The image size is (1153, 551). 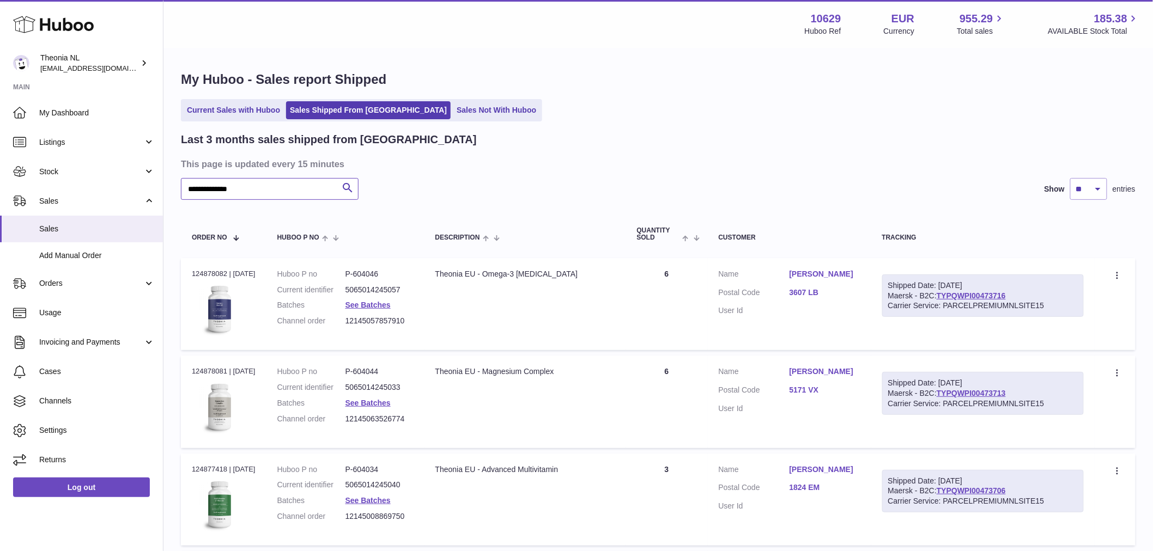 I want to click on div: Huboo Ref, so click(x=823, y=31).